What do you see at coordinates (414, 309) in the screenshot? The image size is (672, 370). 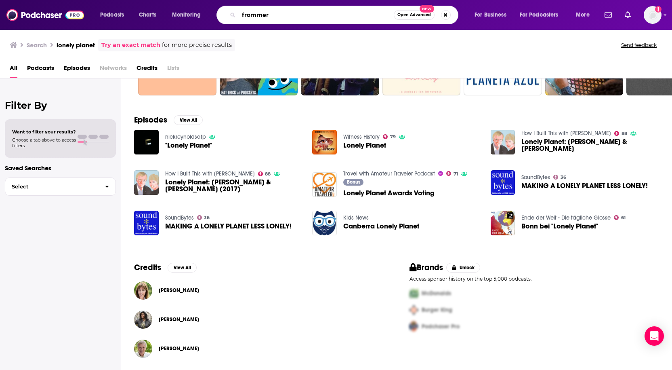 I see `img: Second Pro Logo` at bounding box center [414, 309].